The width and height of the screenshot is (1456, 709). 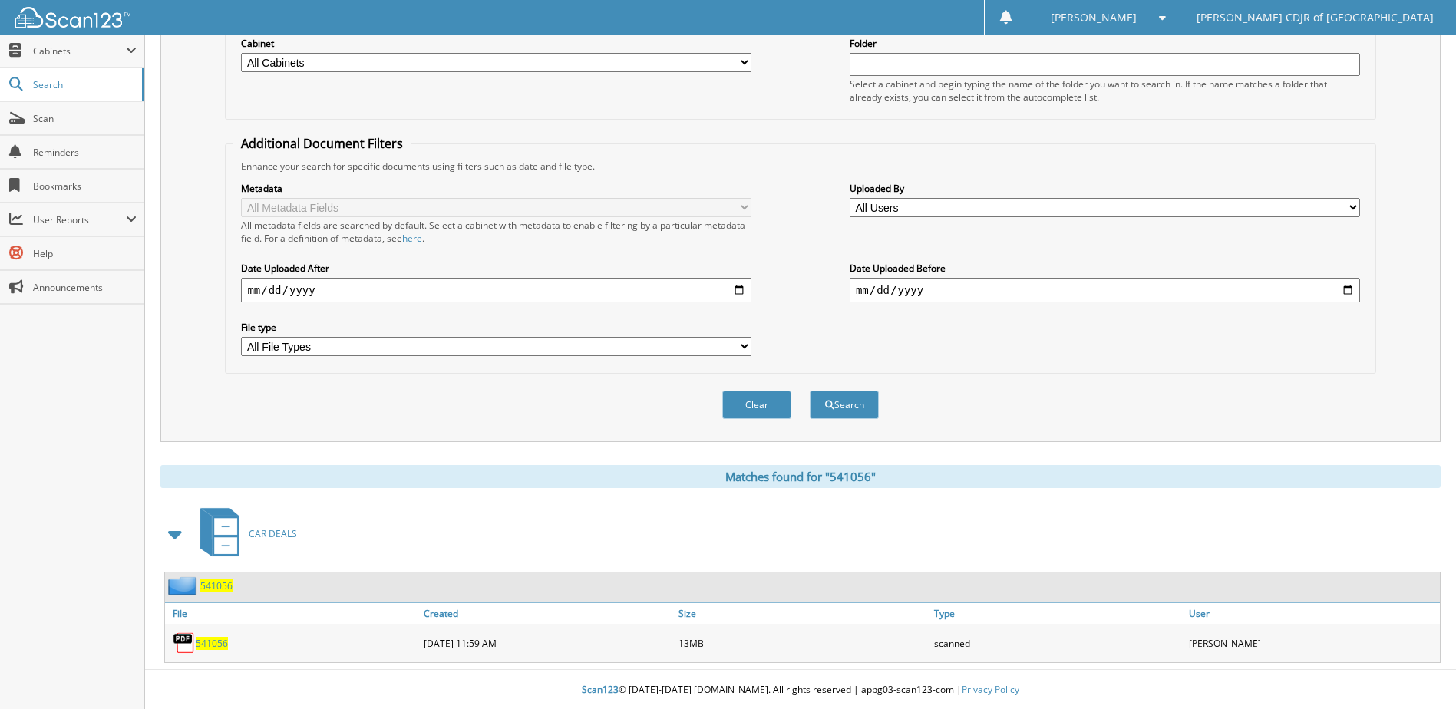 What do you see at coordinates (1104, 268) in the screenshot?
I see `label: Date Uploaded Before` at bounding box center [1104, 268].